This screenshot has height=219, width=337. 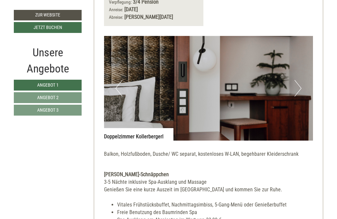 I want to click on button: Next, so click(x=298, y=88).